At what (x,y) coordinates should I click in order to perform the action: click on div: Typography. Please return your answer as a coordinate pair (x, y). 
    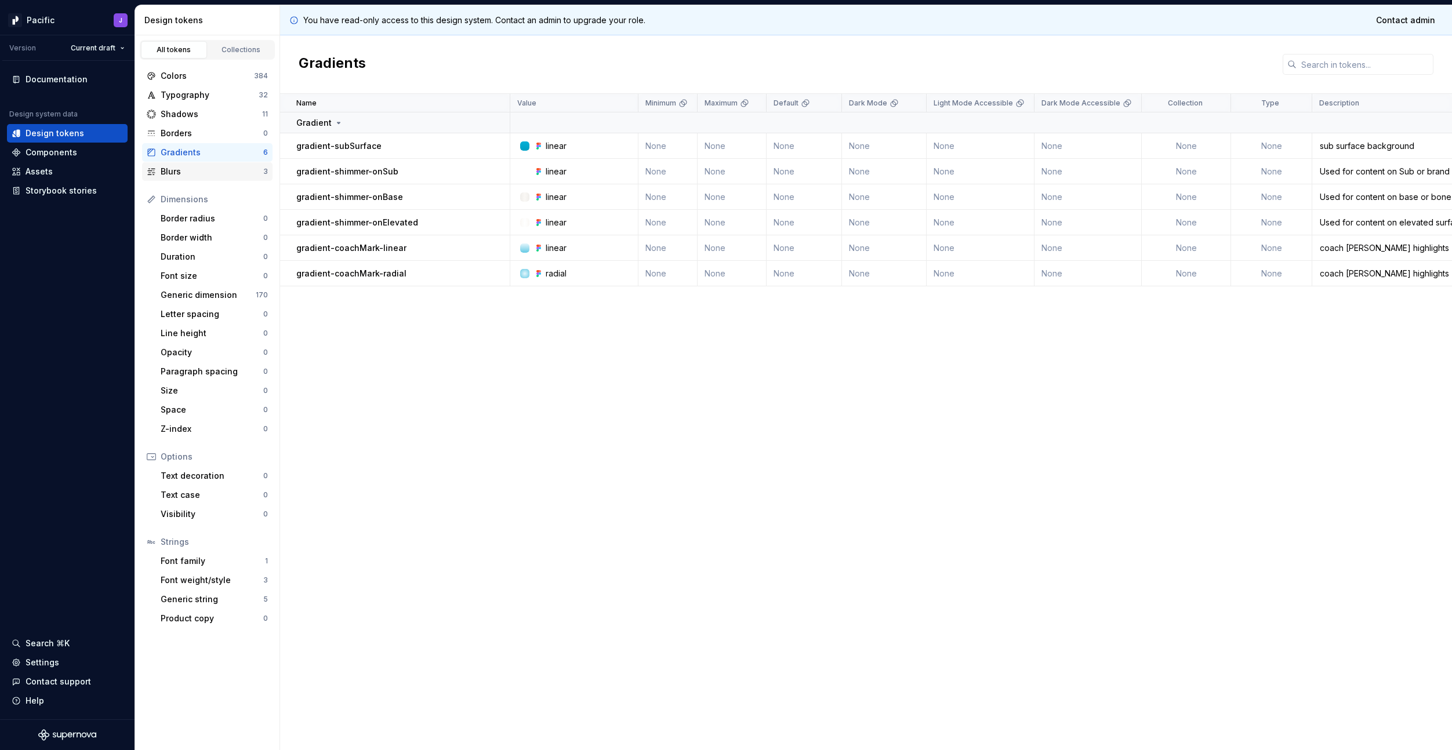
    Looking at the image, I should click on (209, 95).